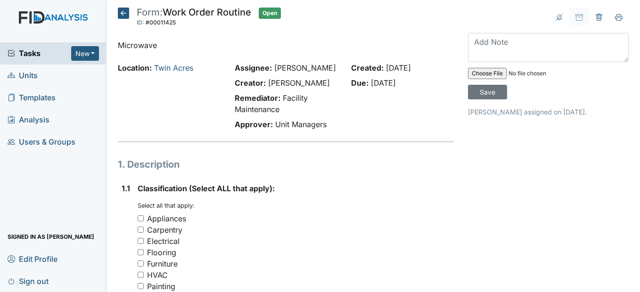 The height and width of the screenshot is (292, 640). I want to click on span: #00011425, so click(161, 22).